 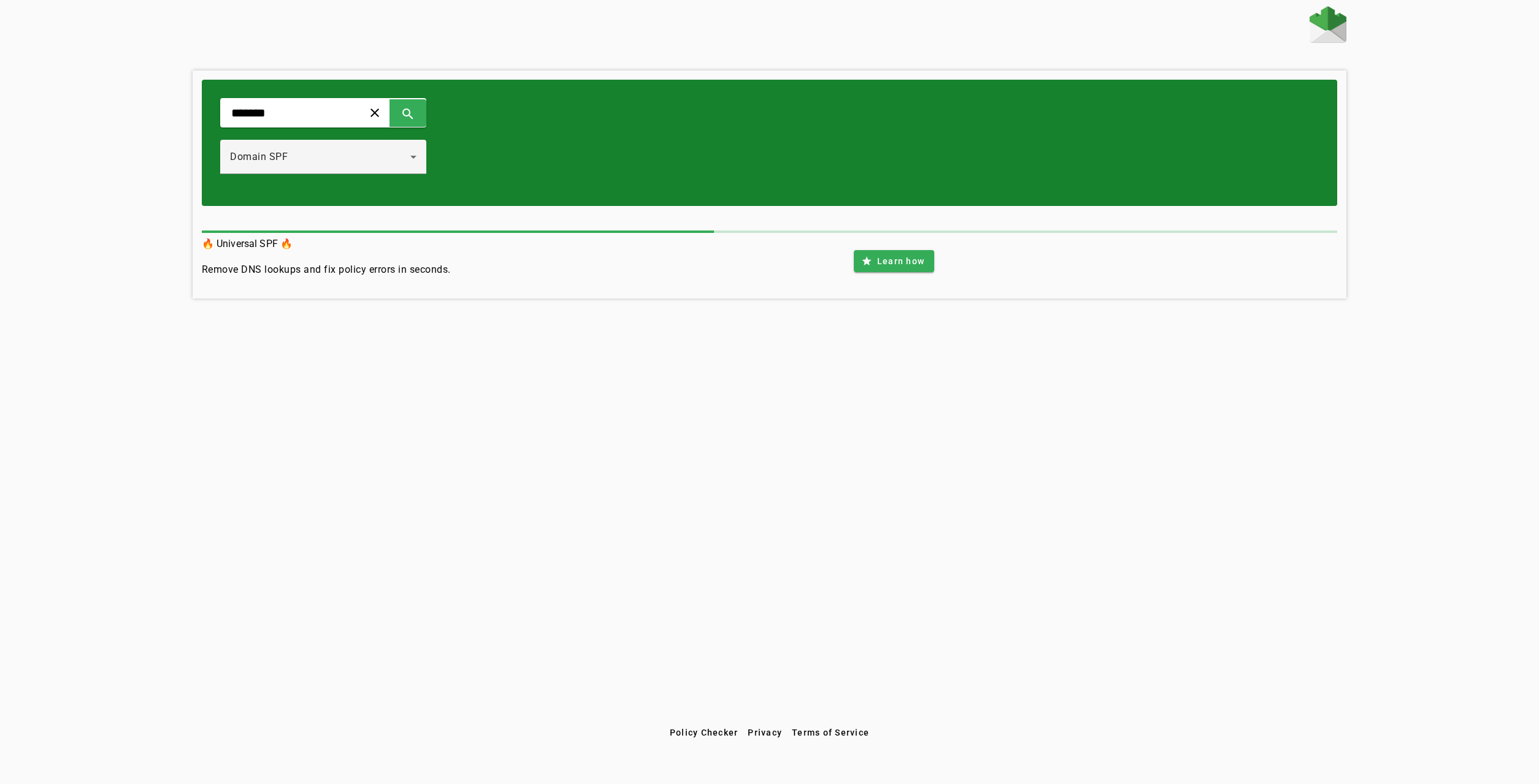 I want to click on span: Terms of Service, so click(x=831, y=733).